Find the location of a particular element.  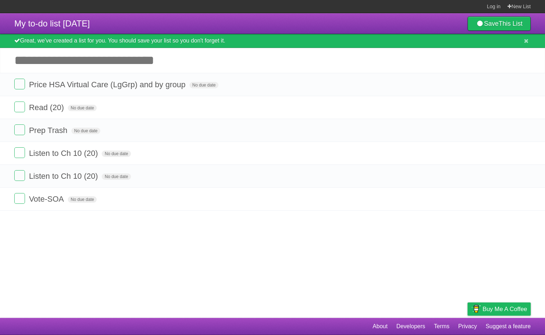

a: Suggest a feature is located at coordinates (508, 326).